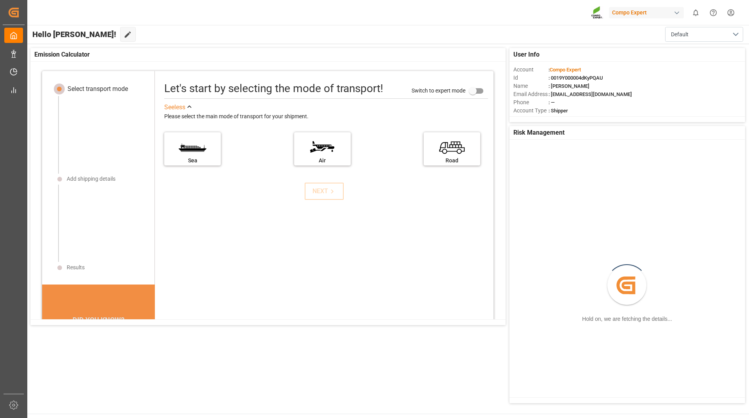 Image resolution: width=749 pixels, height=418 pixels. What do you see at coordinates (565, 69) in the screenshot?
I see `span: Compo Expert` at bounding box center [565, 69].